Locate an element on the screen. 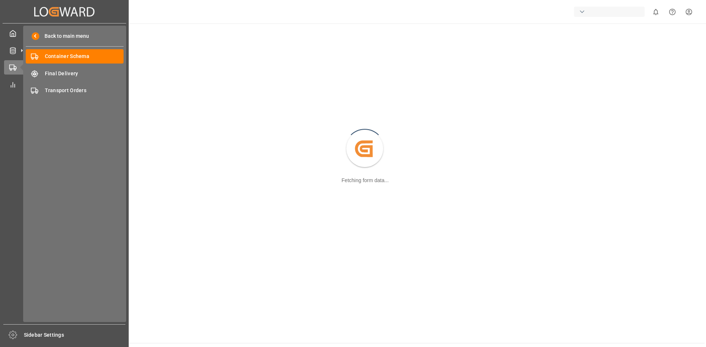  span: Container Schema is located at coordinates (84, 56).